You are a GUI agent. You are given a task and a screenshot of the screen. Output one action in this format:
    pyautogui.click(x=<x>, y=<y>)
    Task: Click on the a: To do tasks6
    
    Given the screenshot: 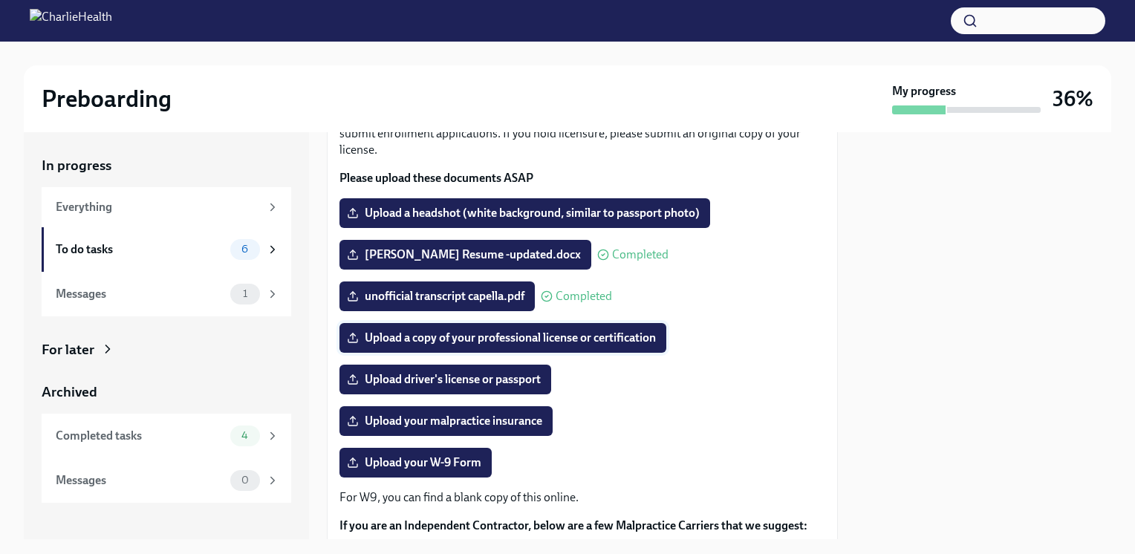 What is the action you would take?
    pyautogui.click(x=166, y=250)
    